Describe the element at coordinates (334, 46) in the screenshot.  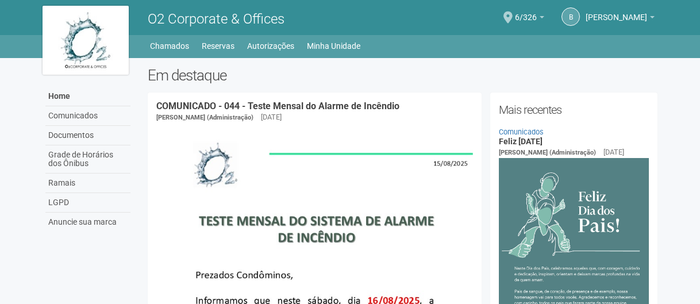
I see `a: Minha Unidade` at that location.